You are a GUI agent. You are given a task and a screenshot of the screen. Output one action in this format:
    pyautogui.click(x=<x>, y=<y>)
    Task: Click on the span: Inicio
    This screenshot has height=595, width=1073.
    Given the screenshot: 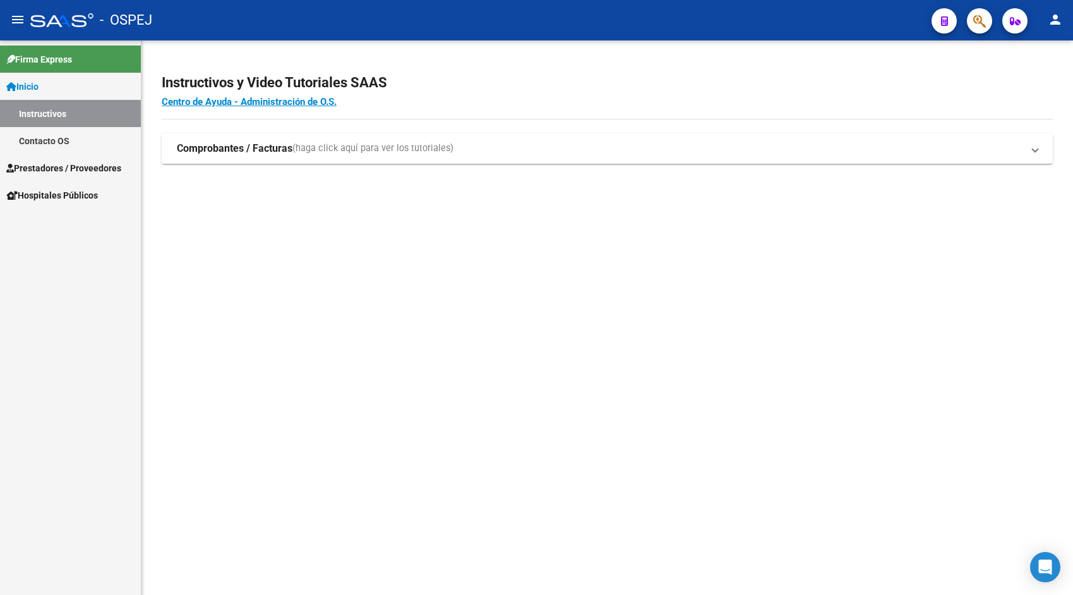 What is the action you would take?
    pyautogui.click(x=22, y=87)
    